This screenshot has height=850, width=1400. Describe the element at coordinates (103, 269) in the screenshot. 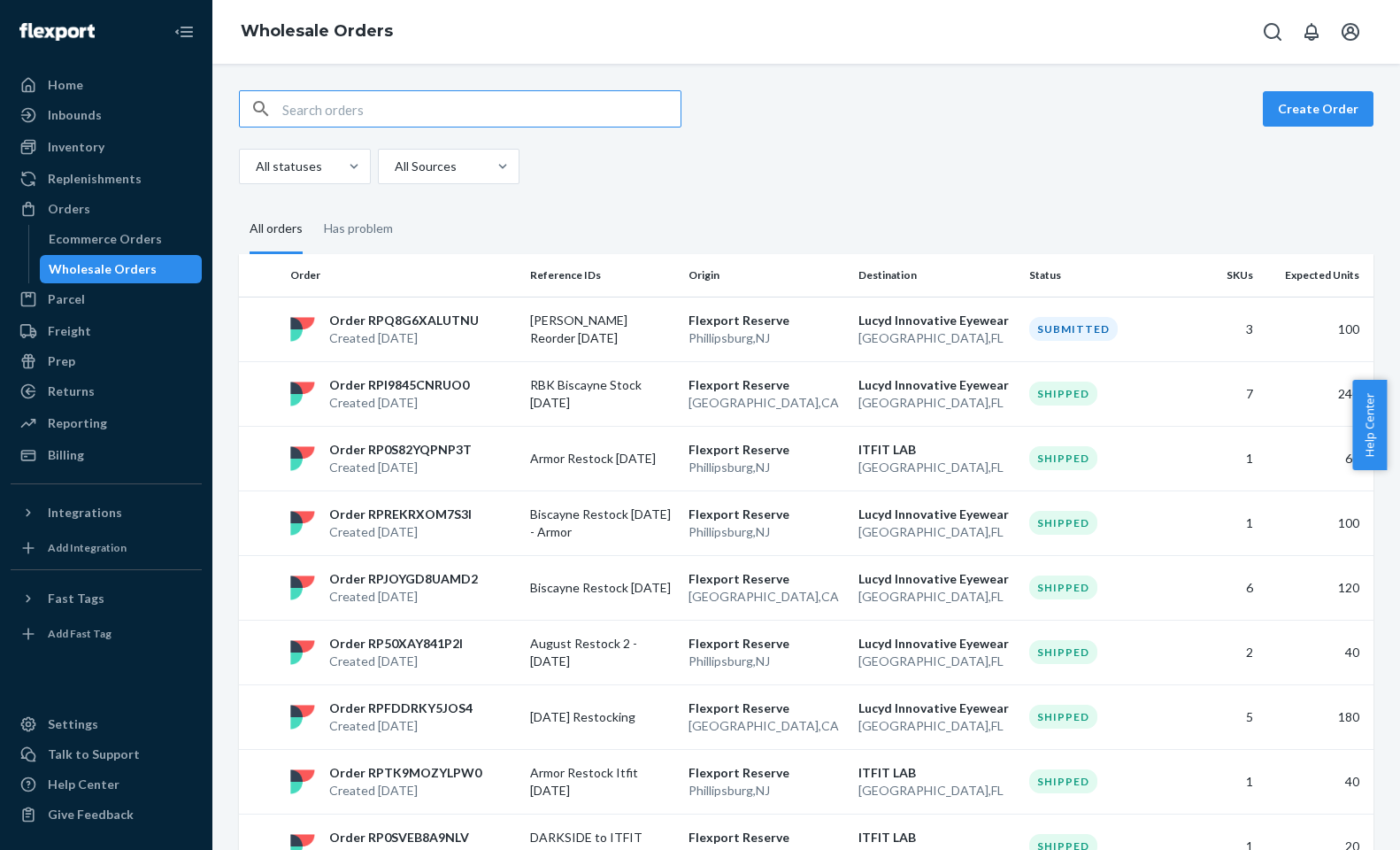

I see `div: Wholesale Orders` at that location.